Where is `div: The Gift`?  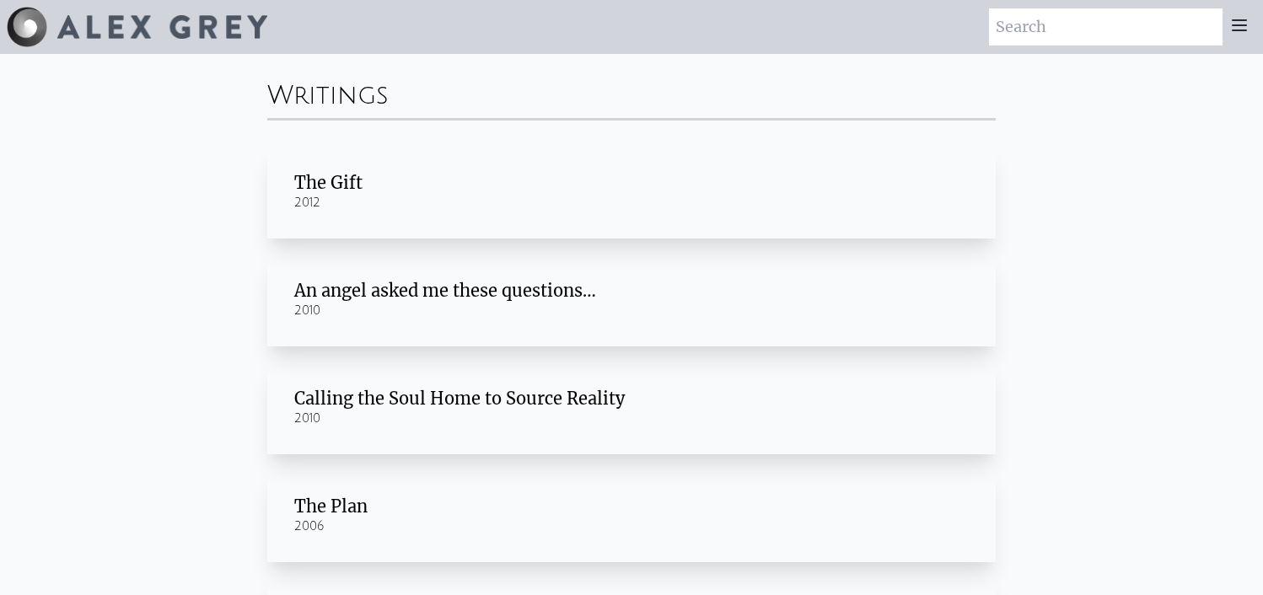
div: The Gift is located at coordinates (631, 183).